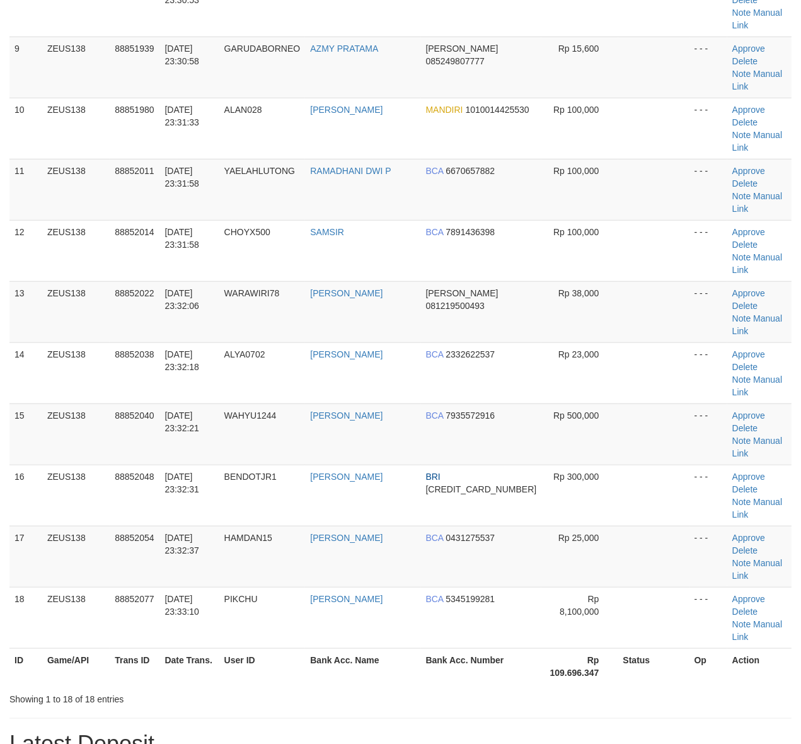 The height and width of the screenshot is (744, 801). Describe the element at coordinates (134, 232) in the screenshot. I see `span: 88852014` at that location.